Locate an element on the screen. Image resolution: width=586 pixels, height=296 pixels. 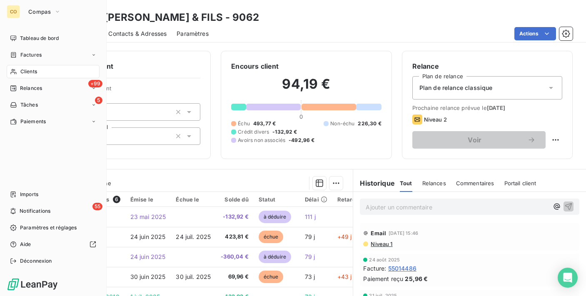
h6: Relance is located at coordinates (488, 66).